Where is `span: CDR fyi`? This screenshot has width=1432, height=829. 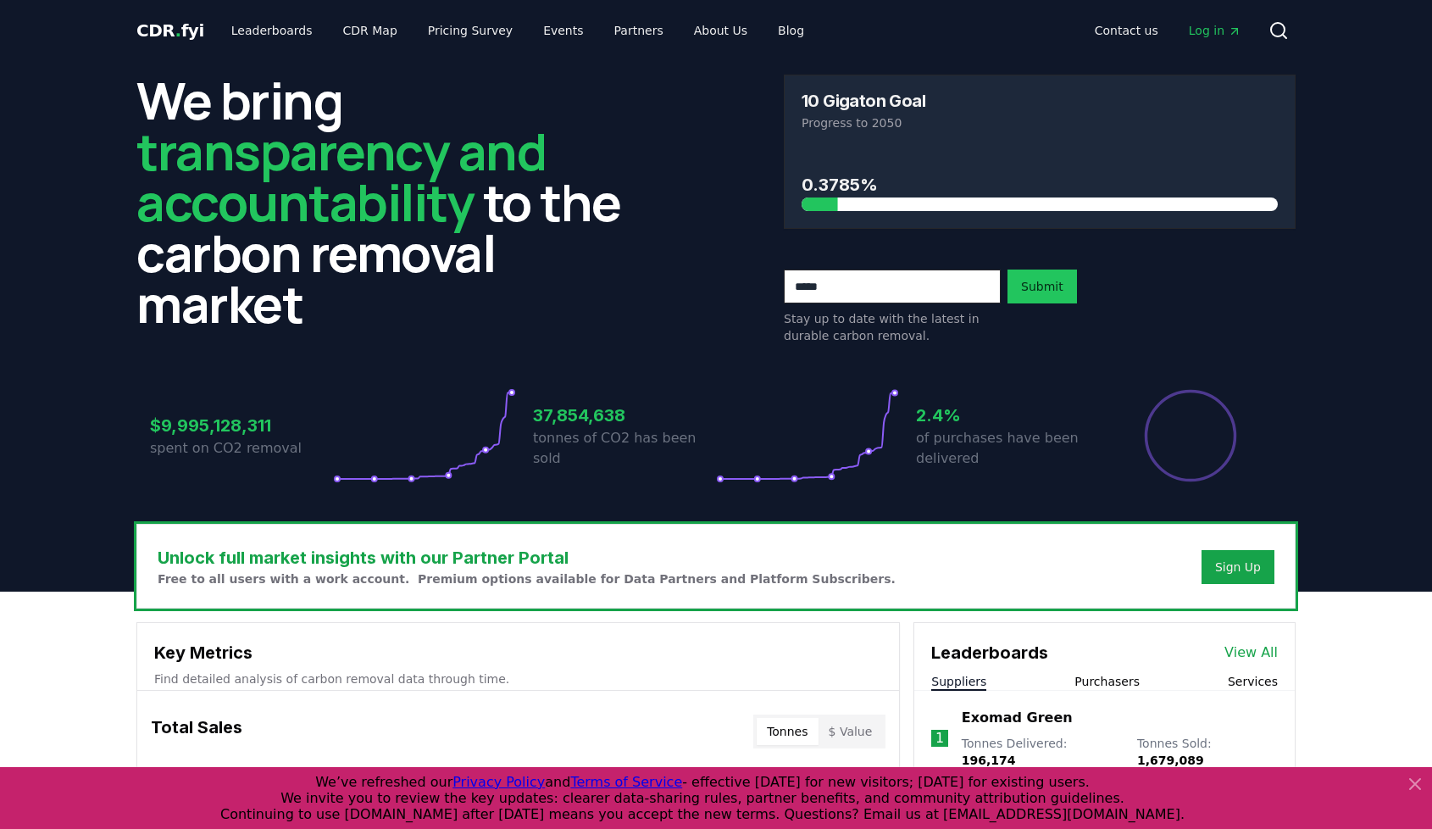
span: CDR fyi is located at coordinates (170, 31).